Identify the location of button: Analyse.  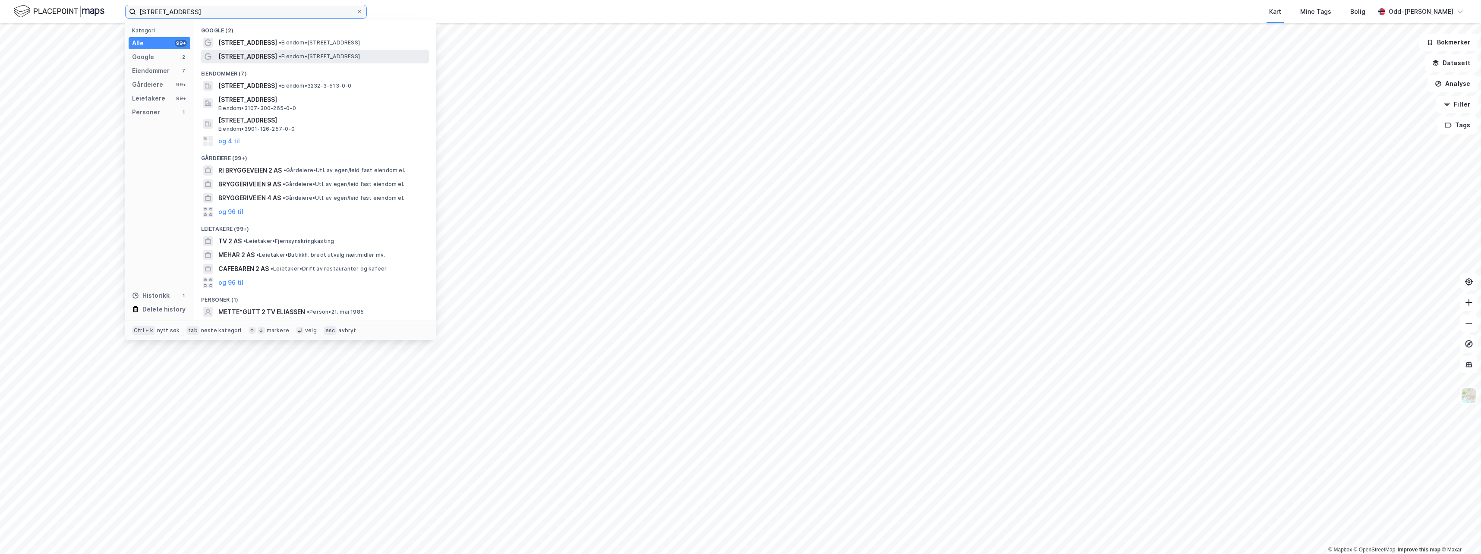
(1452, 84).